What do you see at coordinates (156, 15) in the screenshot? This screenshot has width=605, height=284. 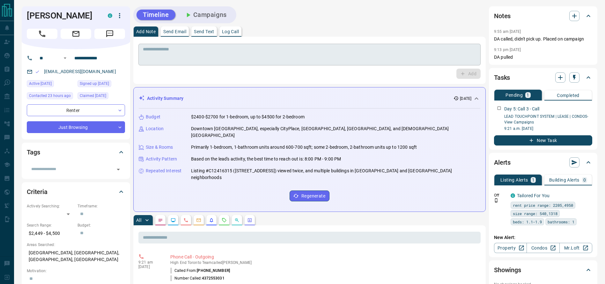 I see `button: Timeline` at bounding box center [156, 15].